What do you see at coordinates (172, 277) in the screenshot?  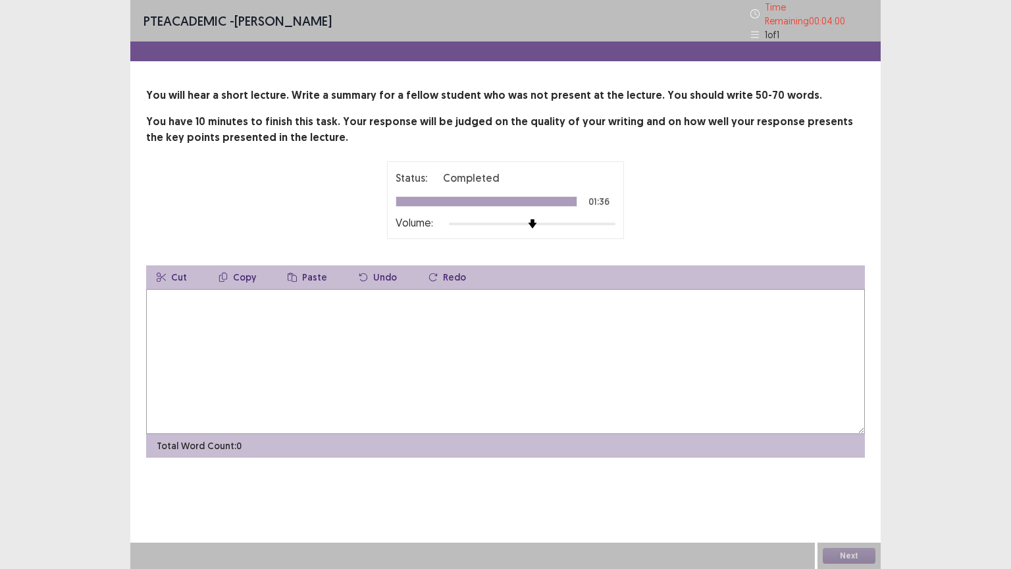 I see `button: Cut` at bounding box center [172, 277].